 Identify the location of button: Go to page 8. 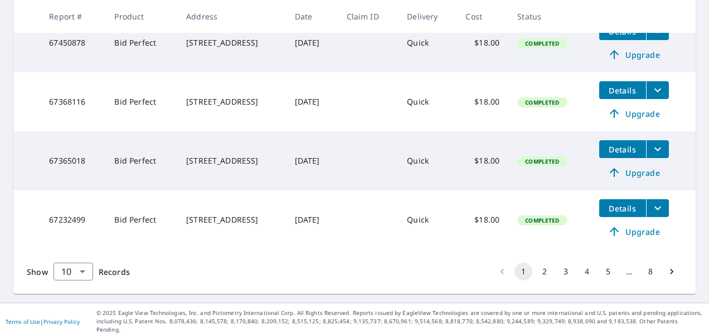
(650, 272).